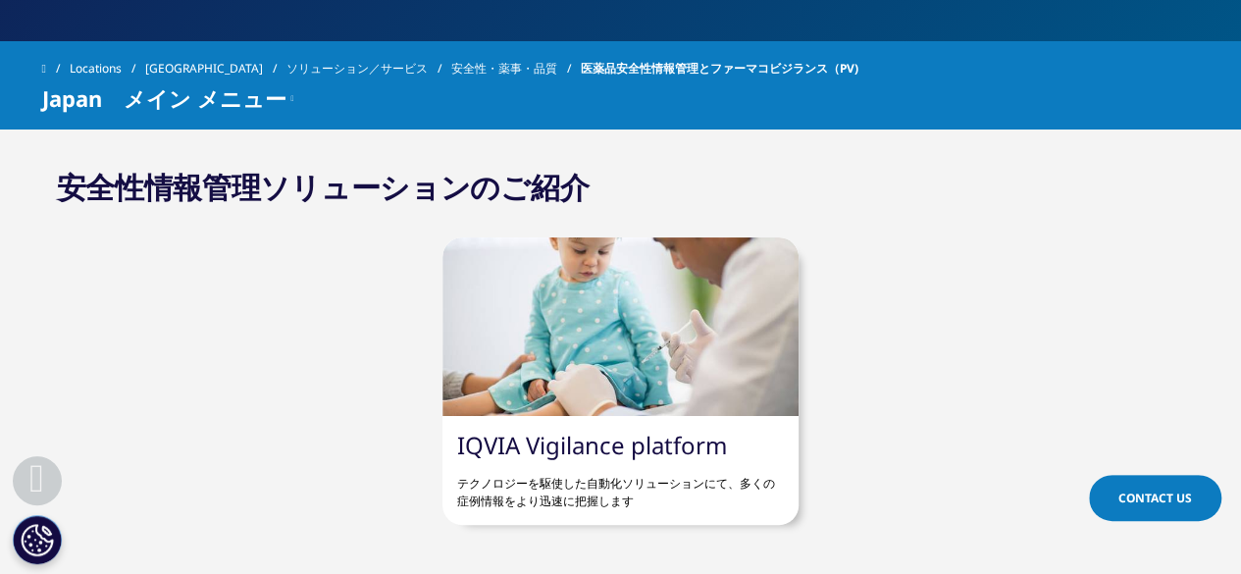 The height and width of the screenshot is (574, 1241). What do you see at coordinates (1155, 497) in the screenshot?
I see `span: Contact Us` at bounding box center [1155, 497].